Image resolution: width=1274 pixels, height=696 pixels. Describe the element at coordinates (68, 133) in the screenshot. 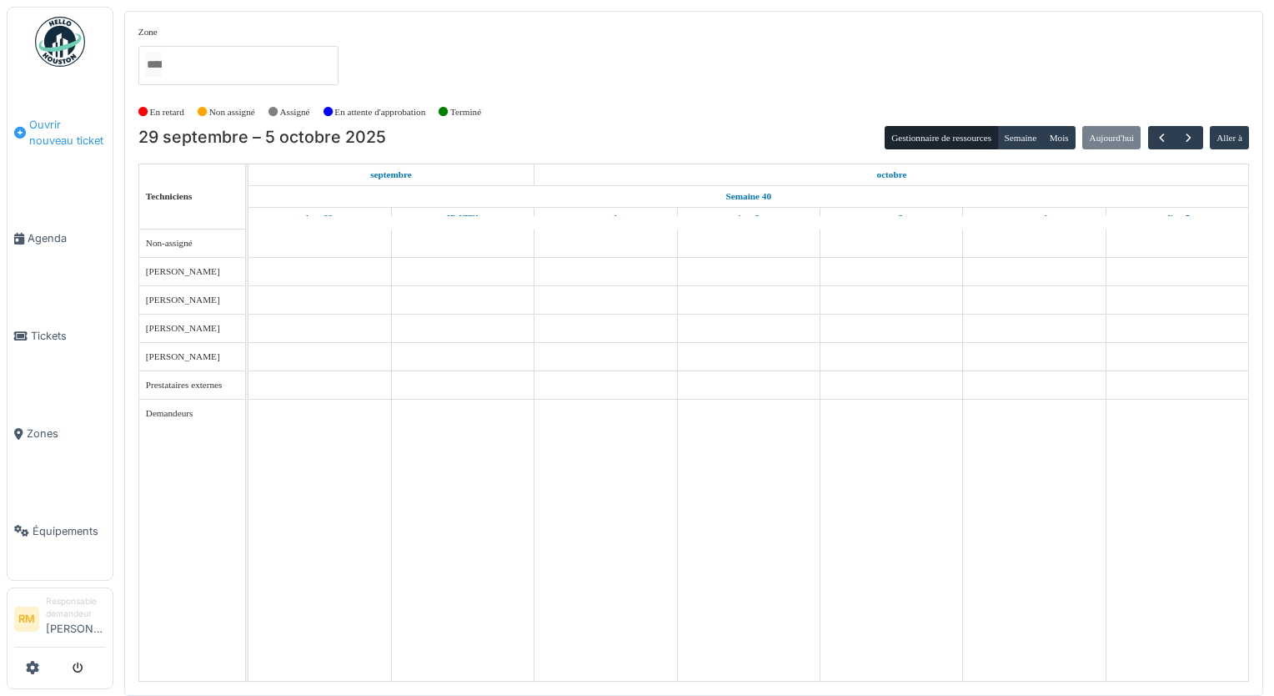

I see `span: Ouvrir nouveau ticket` at that location.